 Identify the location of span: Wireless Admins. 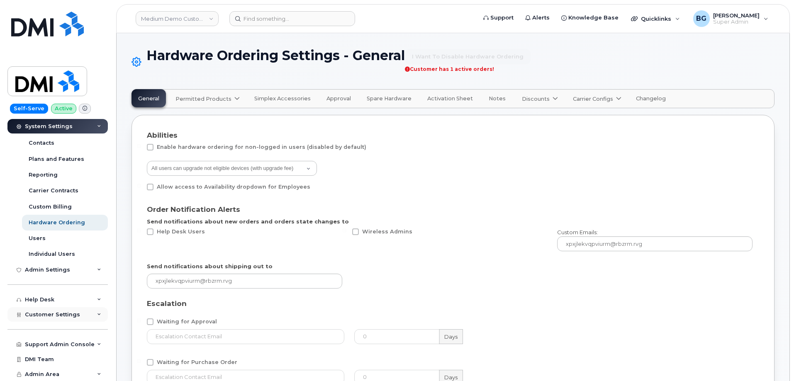
(387, 232).